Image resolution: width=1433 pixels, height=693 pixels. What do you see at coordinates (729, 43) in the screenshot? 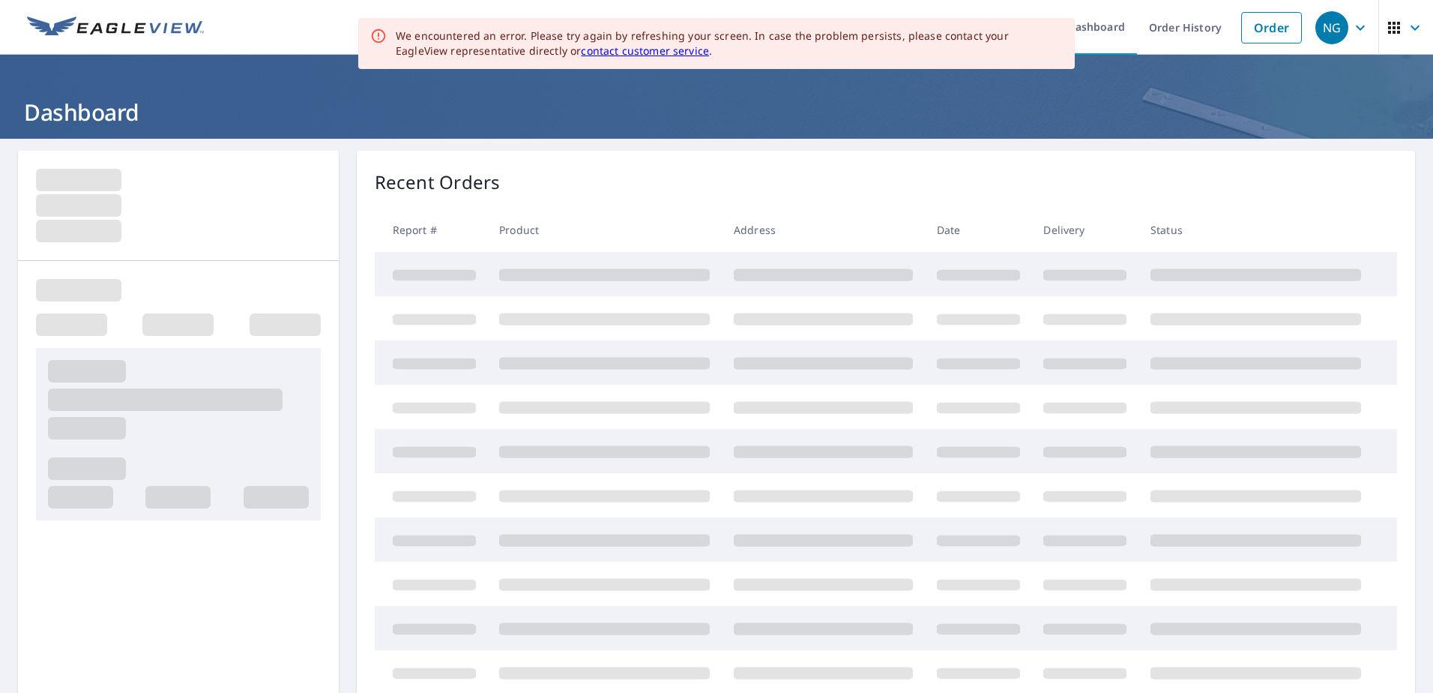
I see `div: We encountered an error. Please try again by refreshing your screen. In case the problem persists...` at bounding box center [729, 43].